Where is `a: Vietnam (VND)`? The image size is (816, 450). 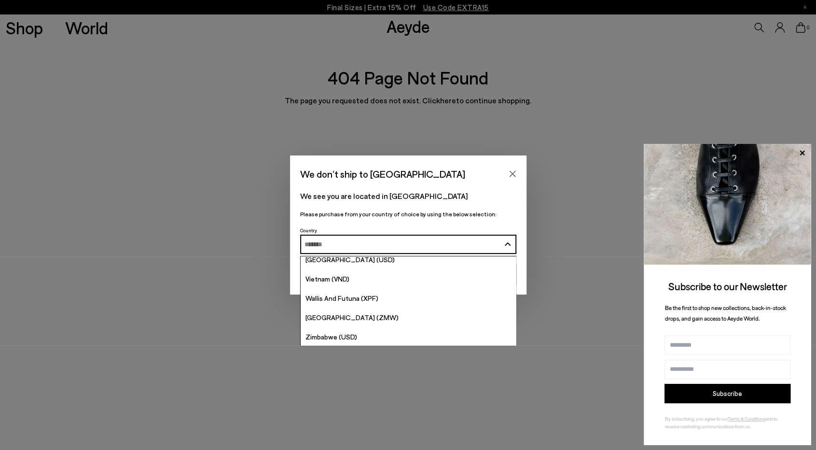
a: Vietnam (VND) is located at coordinates (408, 278).